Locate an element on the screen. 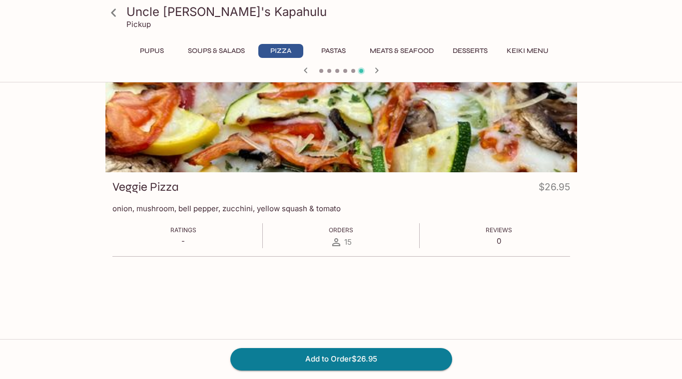 This screenshot has width=682, height=379. button: Keiki Menu is located at coordinates (528, 51).